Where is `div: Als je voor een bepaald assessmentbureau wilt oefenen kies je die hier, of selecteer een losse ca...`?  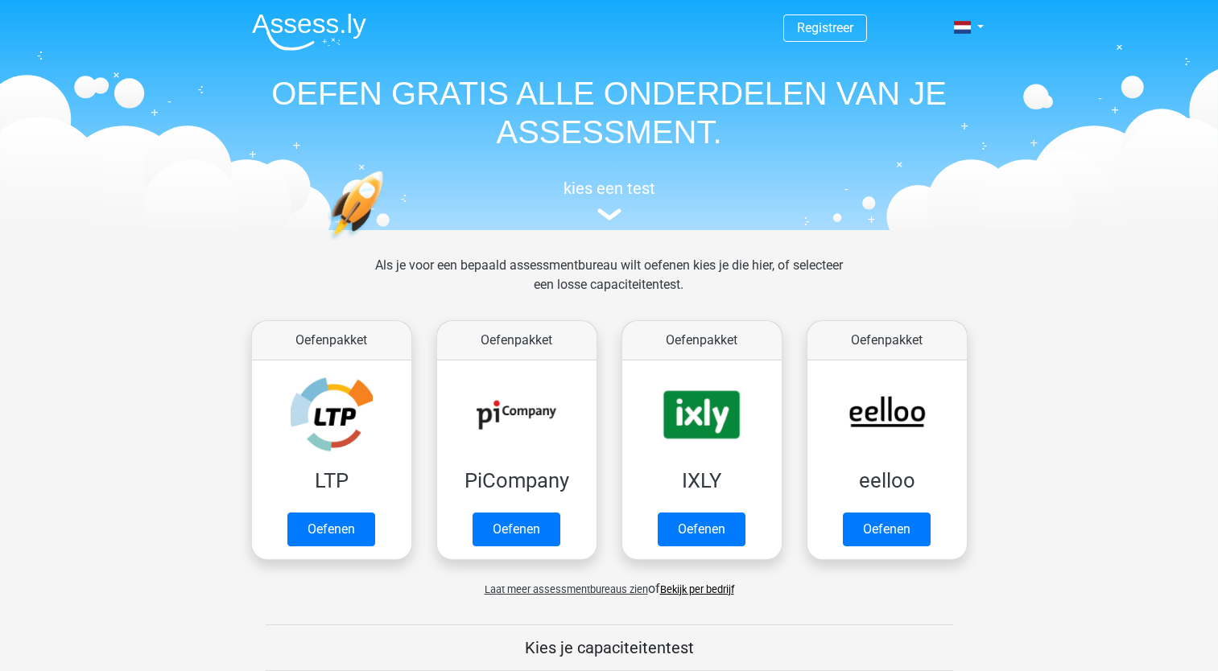 div: Als je voor een bepaald assessmentbureau wilt oefenen kies je die hier, of selecteer een losse ca... is located at coordinates (609, 285).